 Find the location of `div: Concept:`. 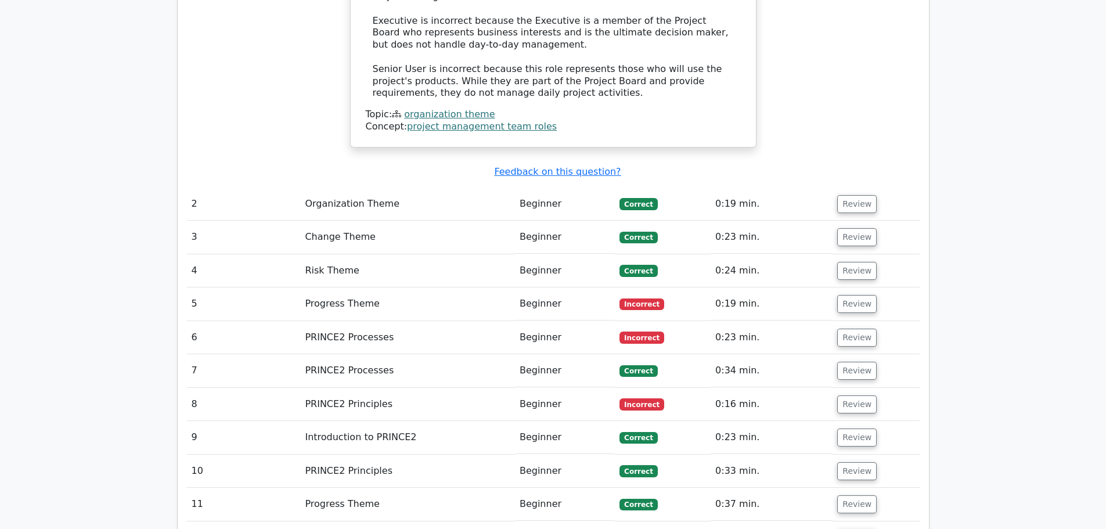

div: Concept: is located at coordinates (553, 127).